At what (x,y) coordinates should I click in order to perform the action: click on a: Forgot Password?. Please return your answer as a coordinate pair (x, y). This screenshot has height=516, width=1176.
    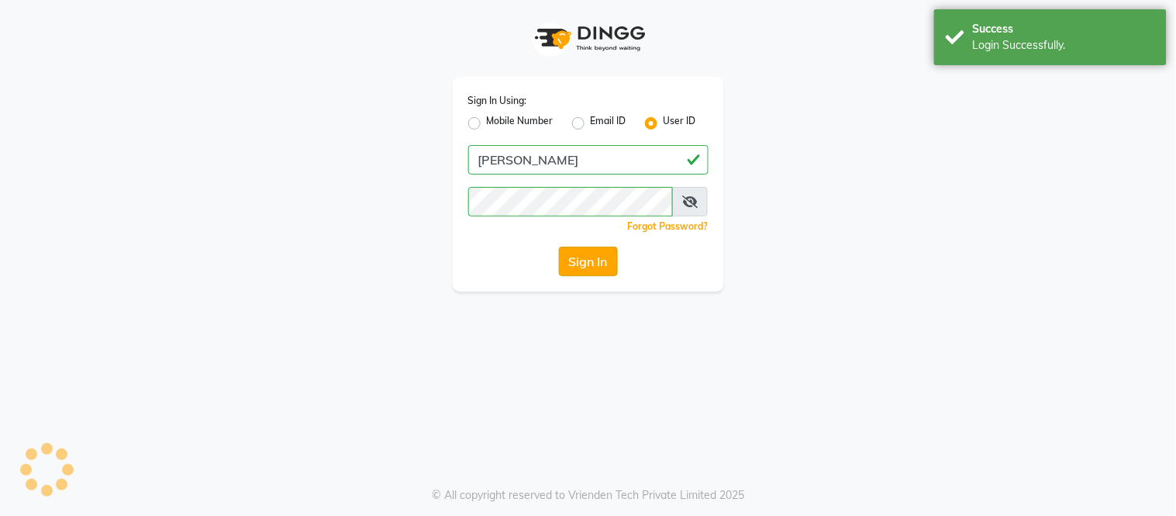
    Looking at the image, I should click on (668, 226).